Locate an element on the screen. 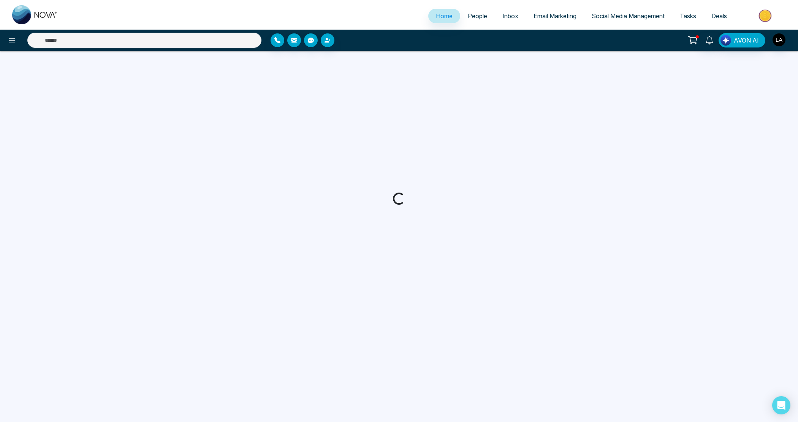  span: Home is located at coordinates (444, 16).